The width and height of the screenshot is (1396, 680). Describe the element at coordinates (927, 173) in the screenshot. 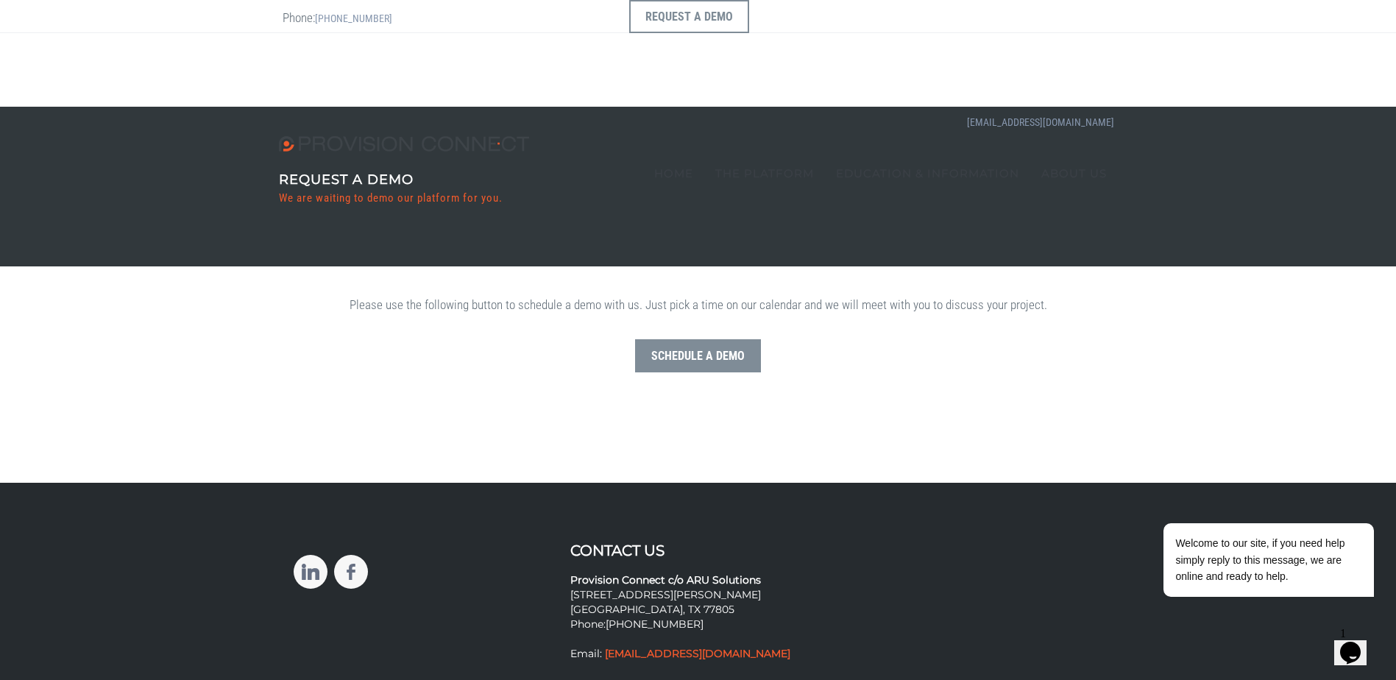

I see `a: Education & Information` at that location.